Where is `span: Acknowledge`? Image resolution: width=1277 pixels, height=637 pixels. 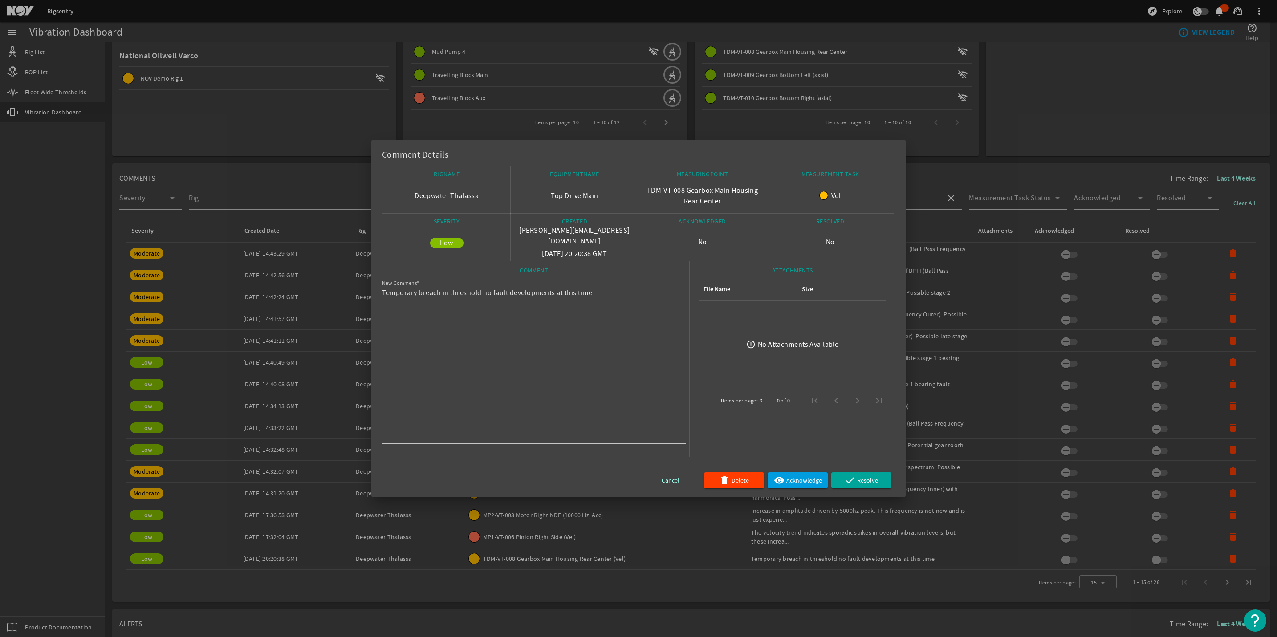 span: Acknowledge is located at coordinates (804, 480).